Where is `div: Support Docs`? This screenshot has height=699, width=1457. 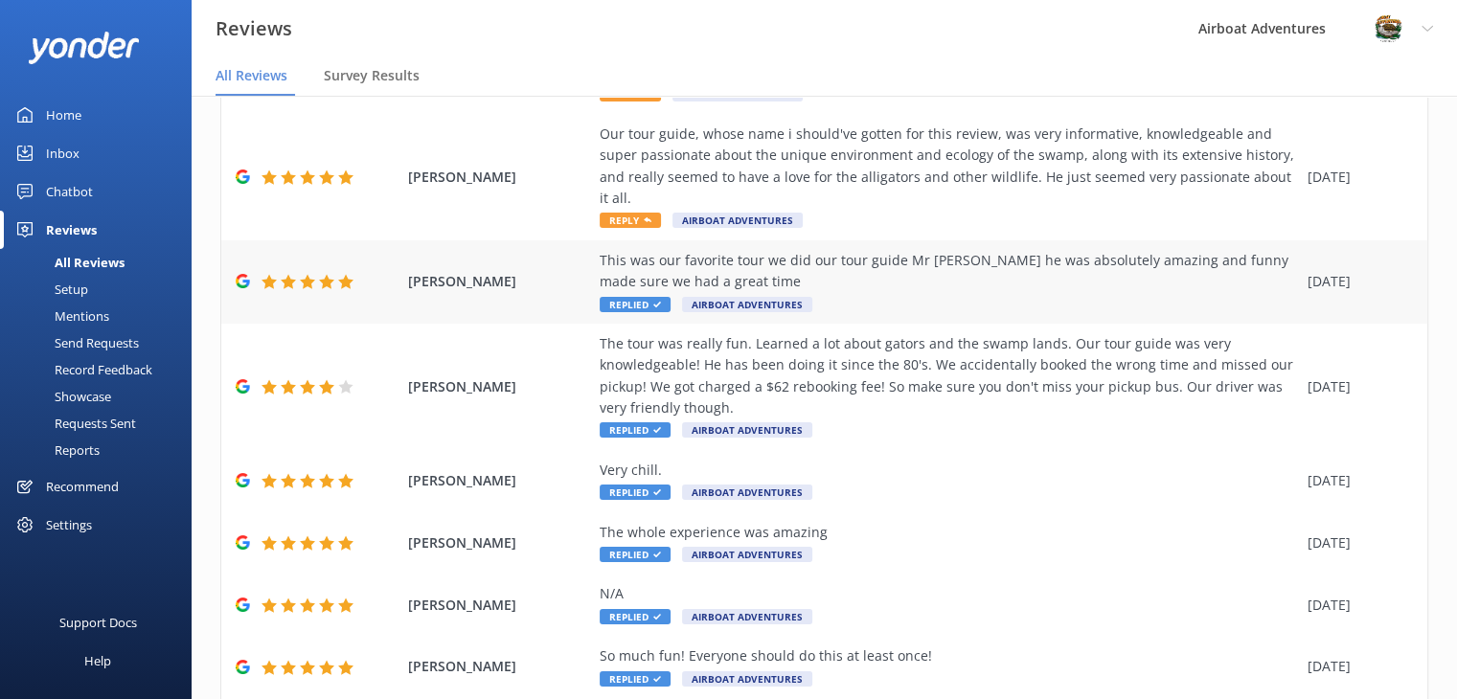 div: Support Docs is located at coordinates (98, 623).